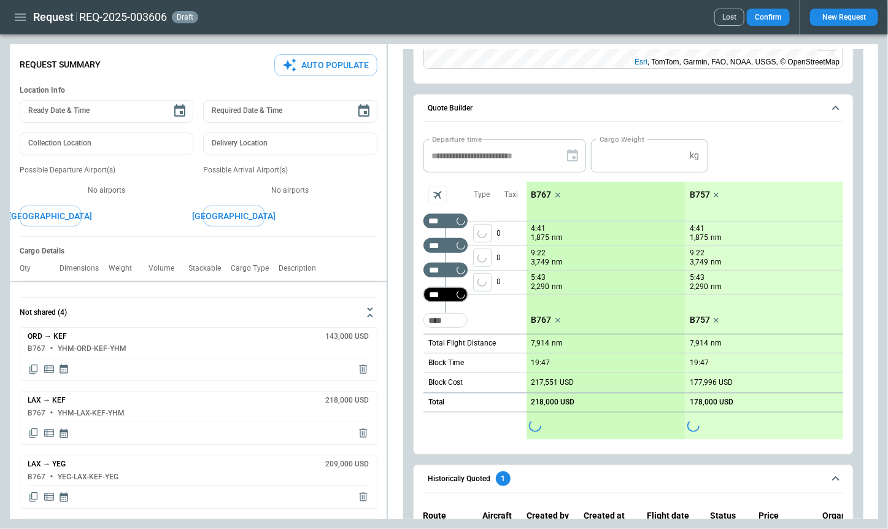 This screenshot has height=529, width=888. I want to click on span: Display detailed quote content, so click(49, 370).